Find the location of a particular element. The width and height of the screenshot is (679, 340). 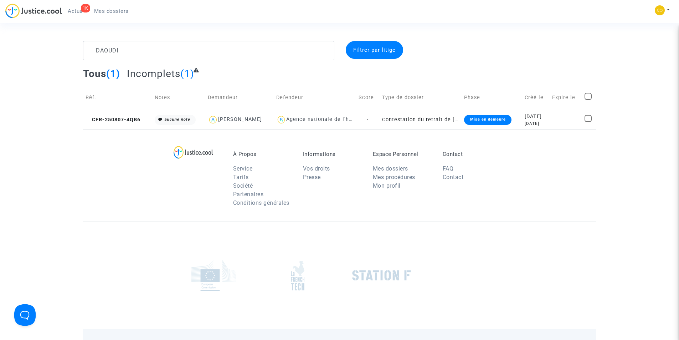

a: Service is located at coordinates (243, 168).